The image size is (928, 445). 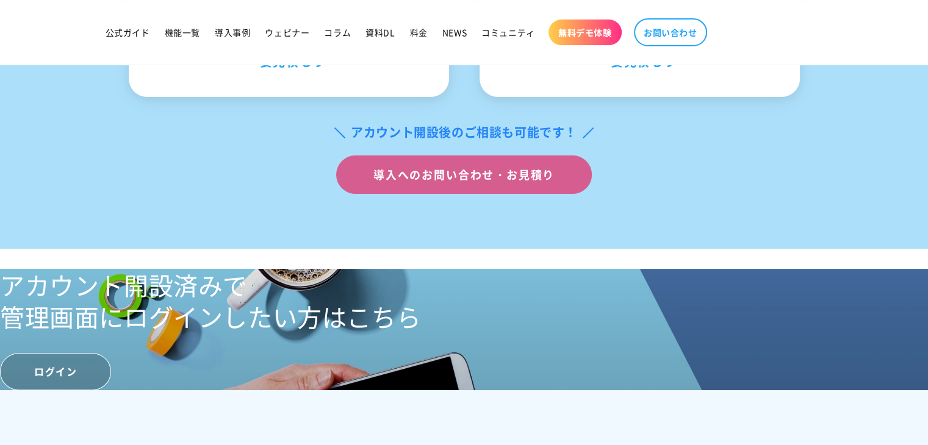 I want to click on span: コミュニティ, so click(x=508, y=32).